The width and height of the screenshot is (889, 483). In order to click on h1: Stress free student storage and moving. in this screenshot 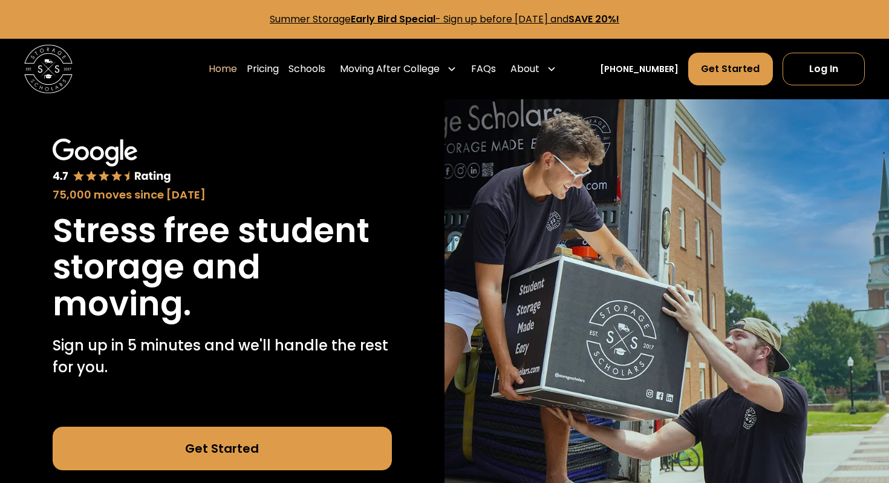, I will do `click(222, 267)`.